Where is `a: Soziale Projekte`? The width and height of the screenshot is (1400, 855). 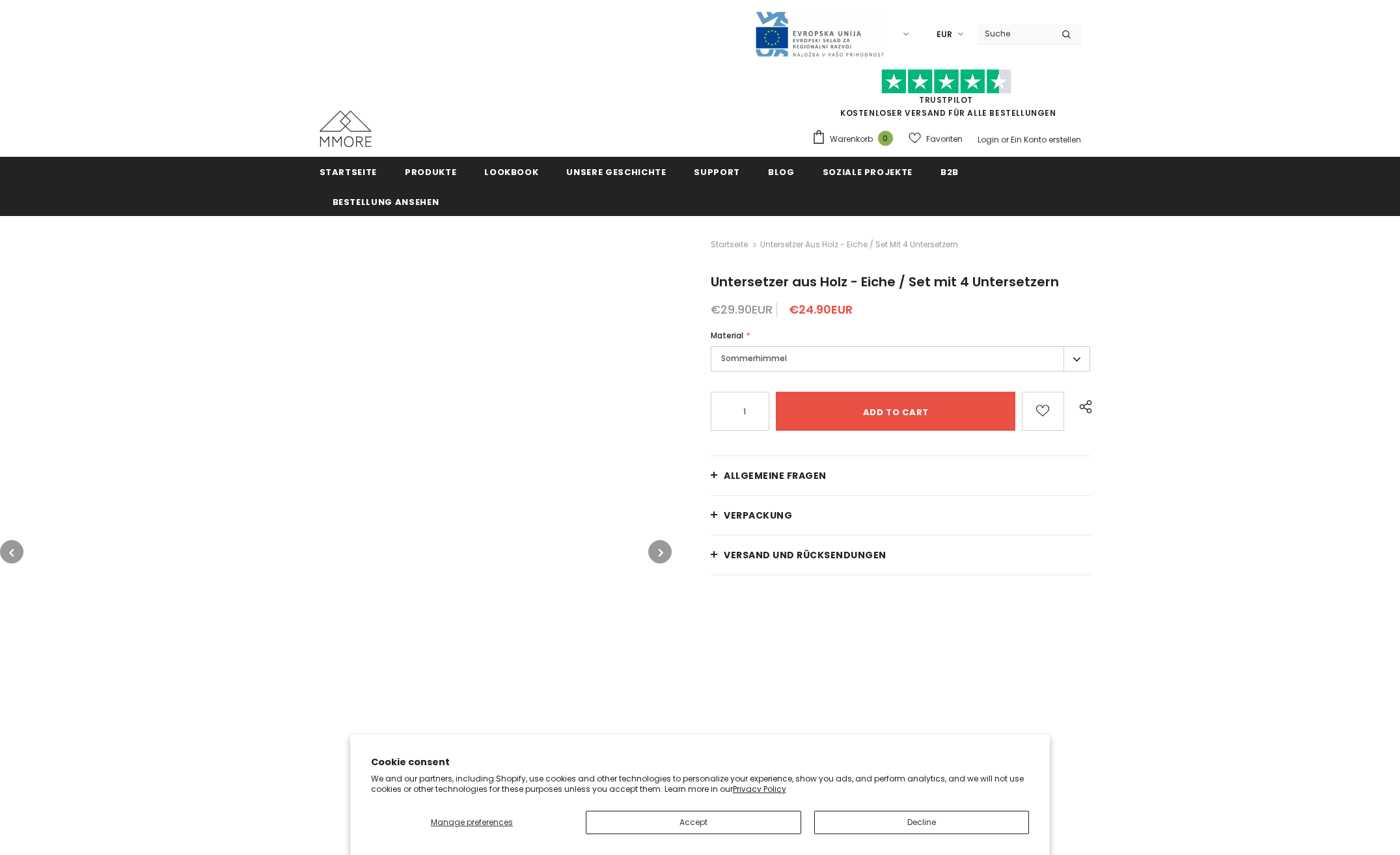
a: Soziale Projekte is located at coordinates (867, 171).